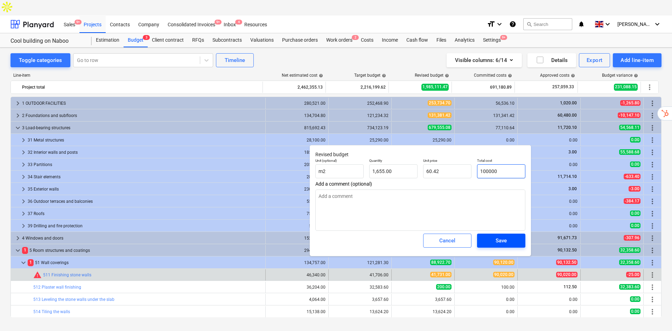  What do you see at coordinates (191, 24) in the screenshot?
I see `div: Consolidated Invoices` at bounding box center [191, 24].